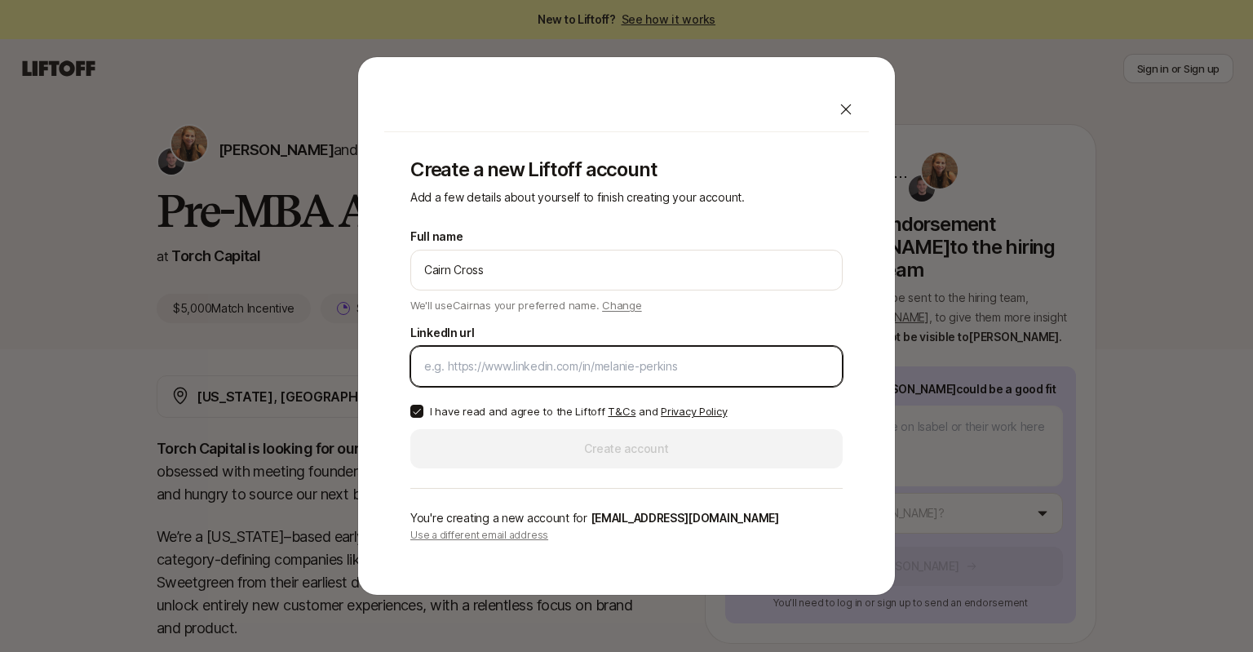 This screenshot has width=1253, height=652. What do you see at coordinates (626, 518) in the screenshot?
I see `p: You're creating a new account for` at bounding box center [626, 518].